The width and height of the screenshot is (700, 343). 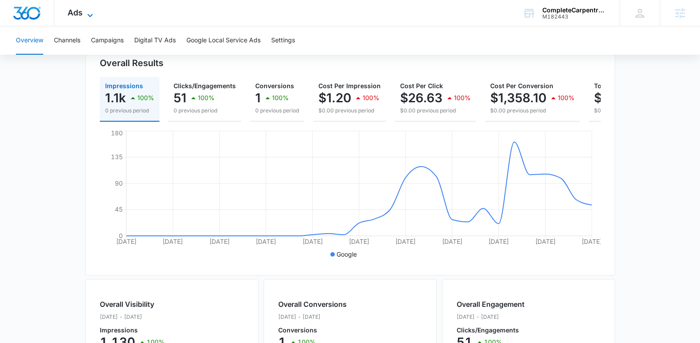 I want to click on h2: Overall Engagement, so click(x=490, y=305).